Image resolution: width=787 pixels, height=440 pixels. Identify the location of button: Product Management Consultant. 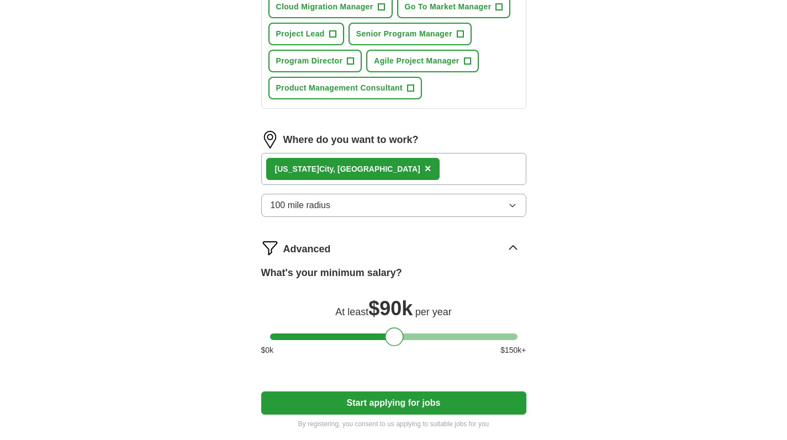
(345, 88).